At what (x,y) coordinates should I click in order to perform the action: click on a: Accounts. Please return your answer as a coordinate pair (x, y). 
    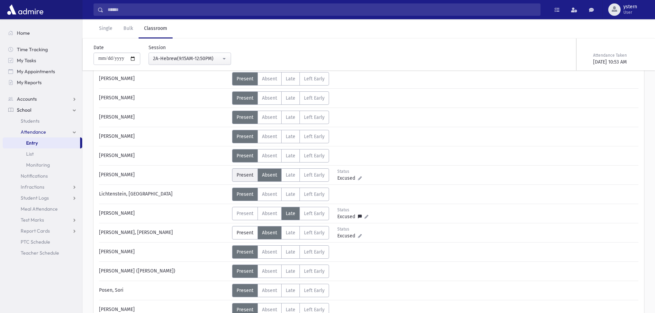
    Looking at the image, I should click on (42, 99).